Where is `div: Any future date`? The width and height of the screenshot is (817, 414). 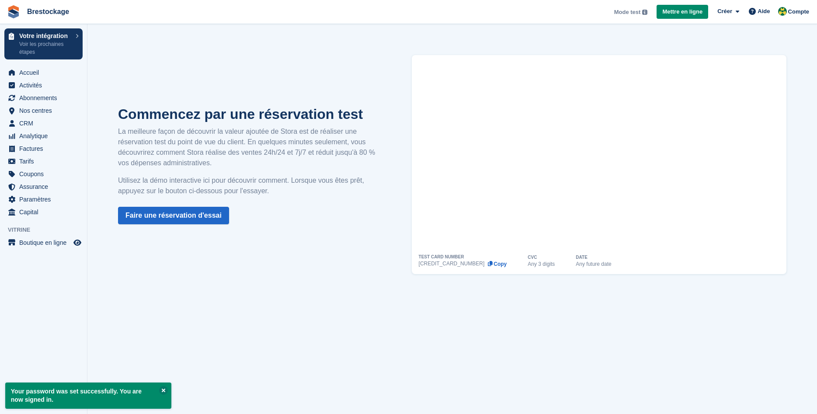
div: Any future date is located at coordinates (593, 264).